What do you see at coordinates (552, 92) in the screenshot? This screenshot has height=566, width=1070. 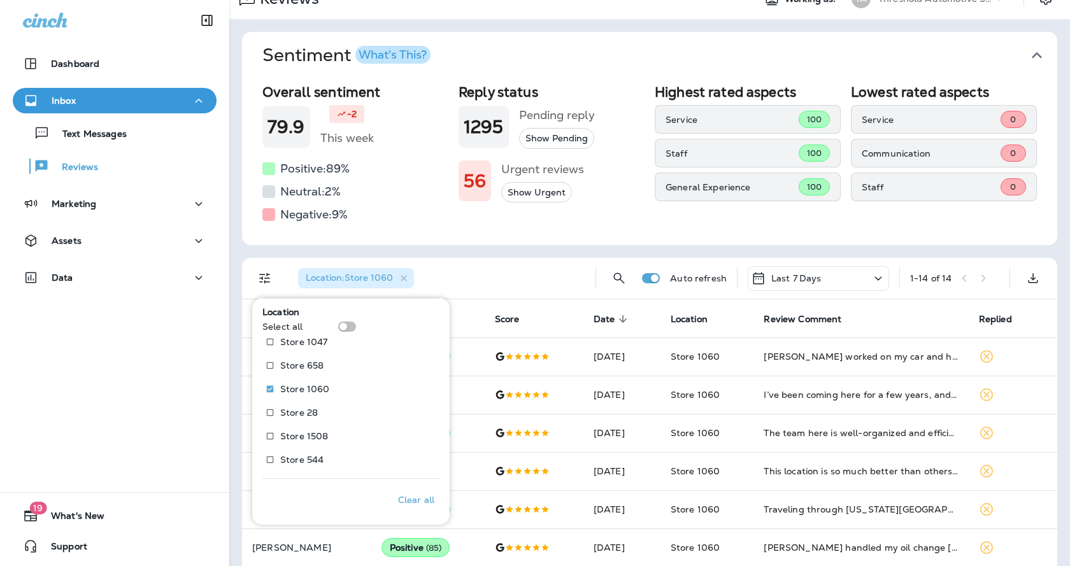 I see `h2: Reply status` at bounding box center [552, 92].